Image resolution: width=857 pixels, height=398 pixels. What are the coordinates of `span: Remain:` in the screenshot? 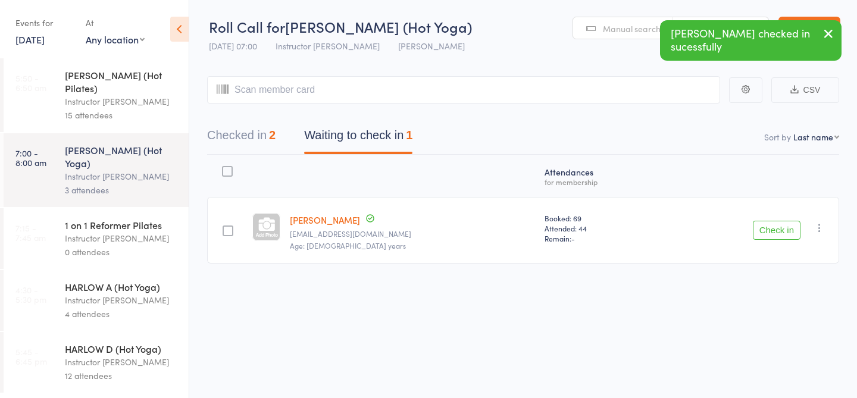 It's located at (600, 238).